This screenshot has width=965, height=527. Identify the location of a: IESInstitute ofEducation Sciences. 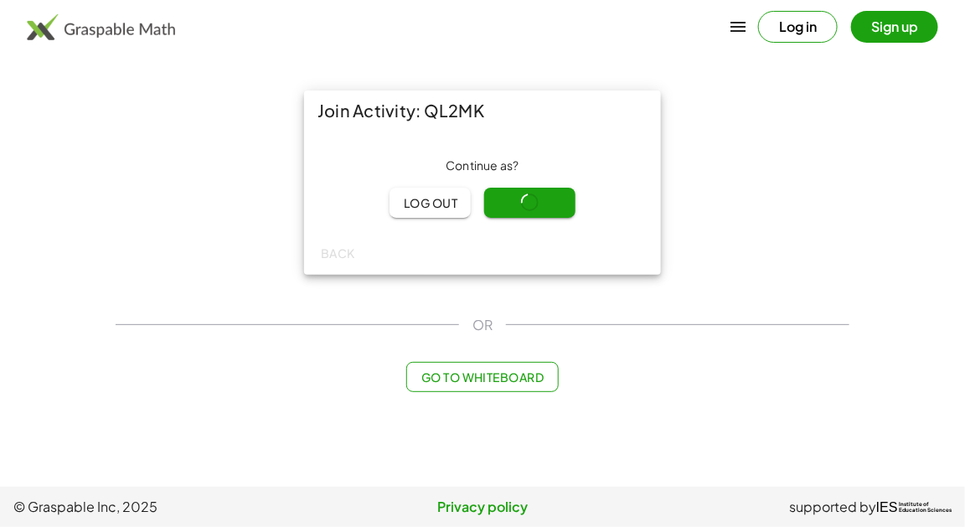
(914, 507).